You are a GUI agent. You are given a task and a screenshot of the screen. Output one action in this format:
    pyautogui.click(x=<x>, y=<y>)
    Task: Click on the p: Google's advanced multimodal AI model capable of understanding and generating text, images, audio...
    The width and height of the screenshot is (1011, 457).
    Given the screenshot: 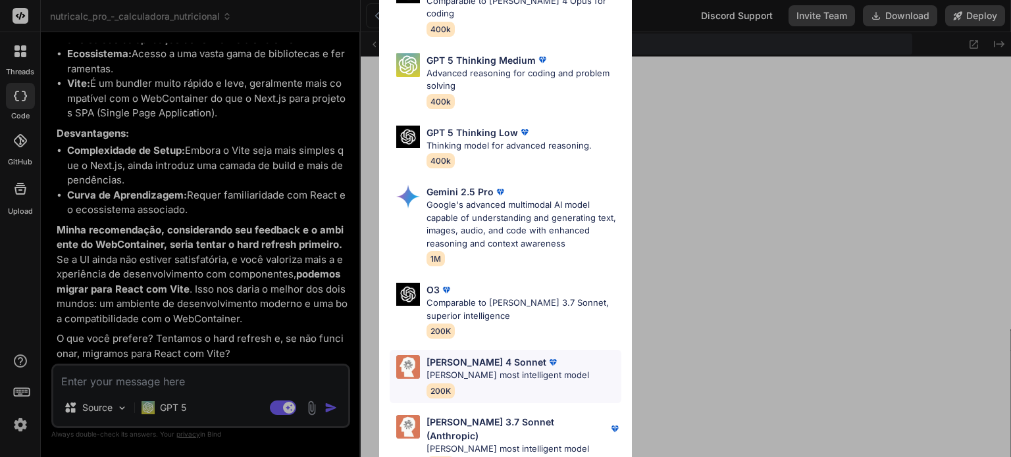 What is the action you would take?
    pyautogui.click(x=524, y=224)
    